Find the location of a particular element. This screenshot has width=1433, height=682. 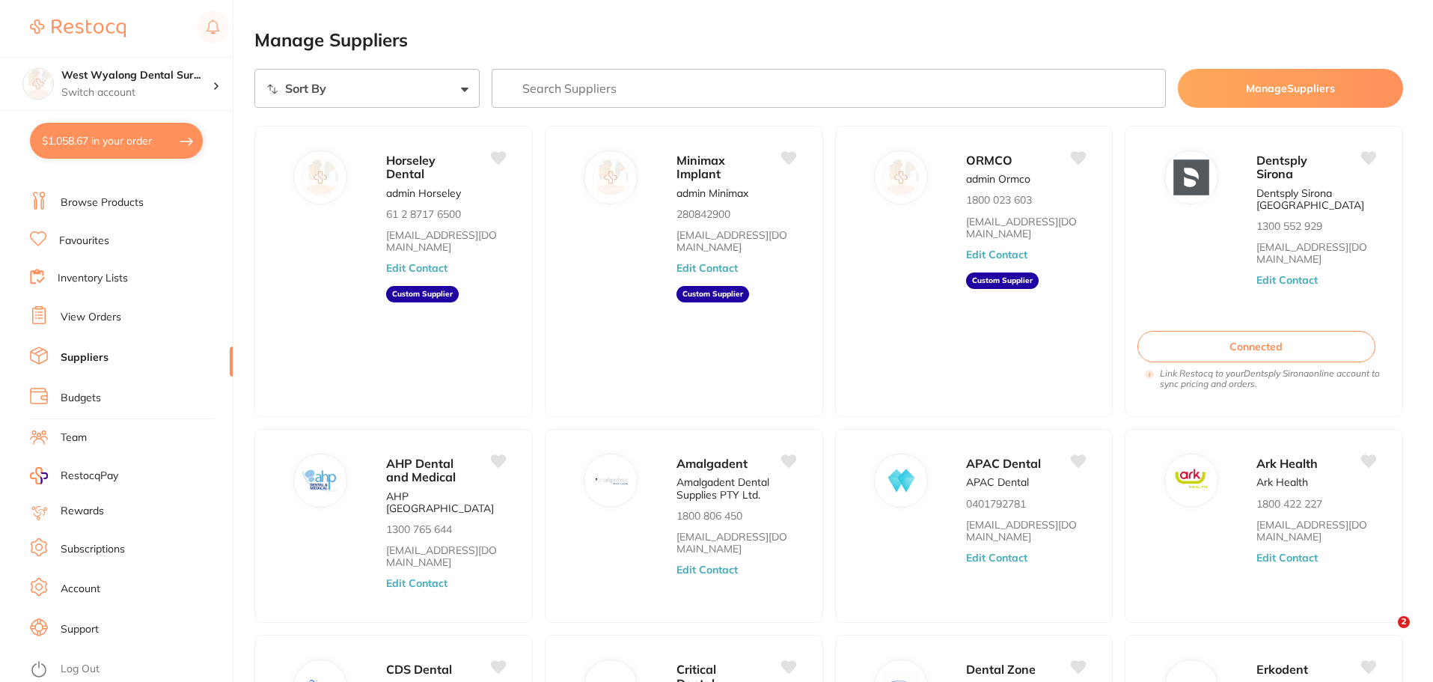

p: Switch account is located at coordinates (137, 93).